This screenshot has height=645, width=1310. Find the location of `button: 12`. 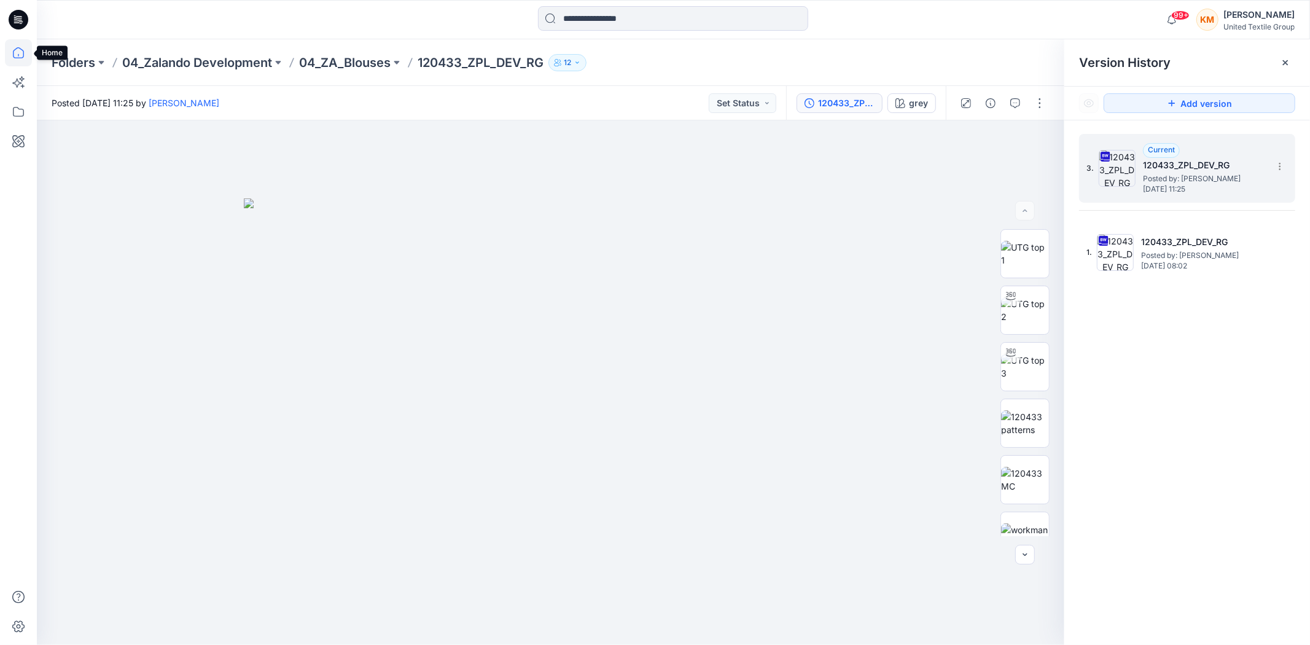

button: 12 is located at coordinates (568, 63).